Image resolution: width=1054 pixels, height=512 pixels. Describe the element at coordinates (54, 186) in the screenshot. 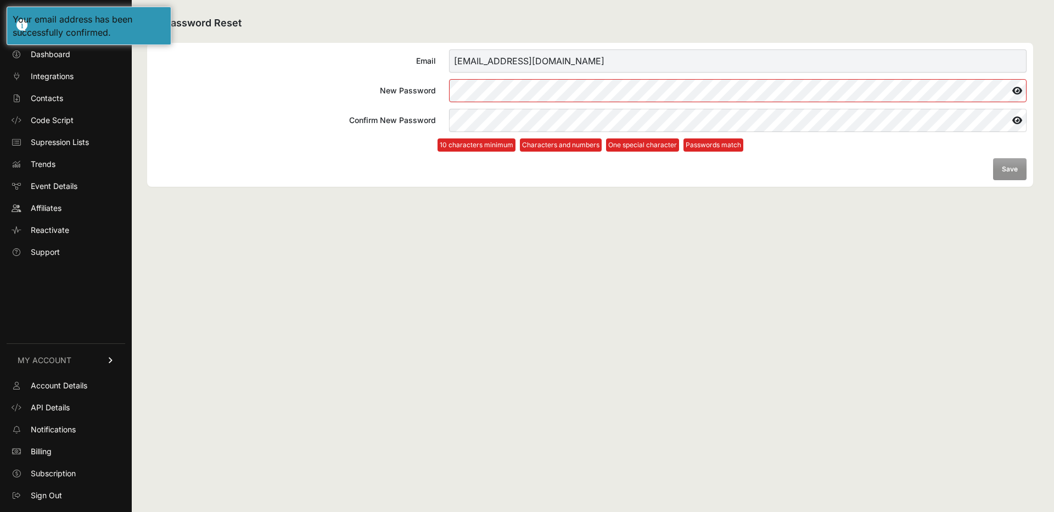

I see `span: Event Details` at that location.